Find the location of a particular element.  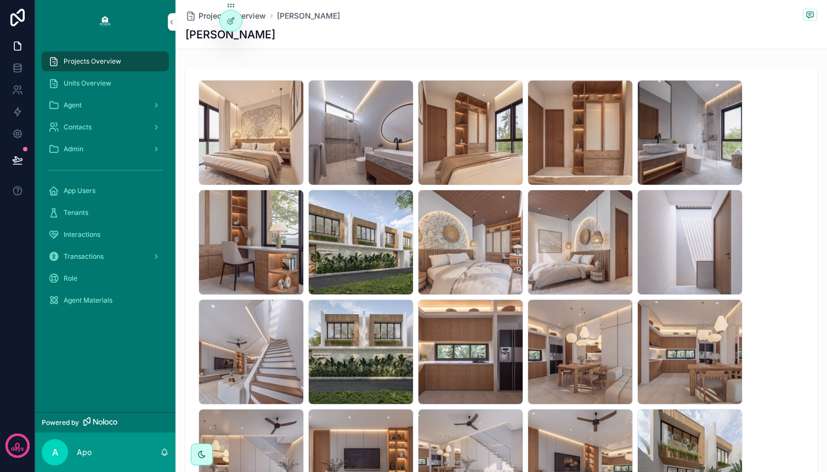

span: Role is located at coordinates (70, 279).